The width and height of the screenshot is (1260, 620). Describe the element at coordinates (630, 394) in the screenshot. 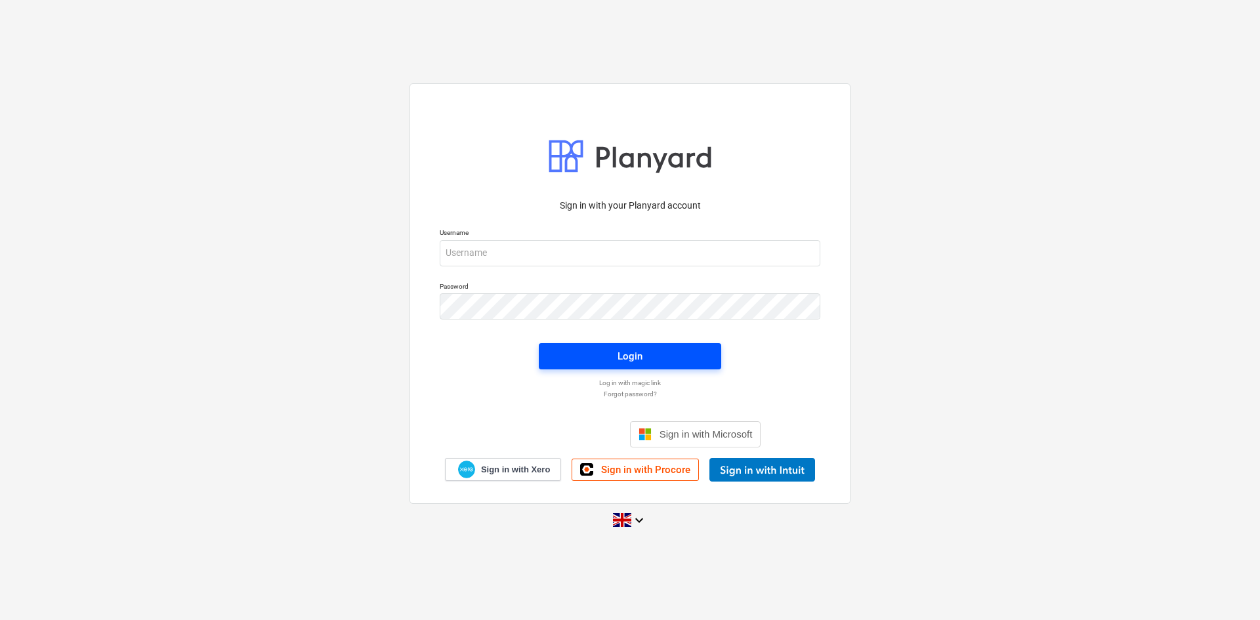

I see `a: Forgot password?` at that location.